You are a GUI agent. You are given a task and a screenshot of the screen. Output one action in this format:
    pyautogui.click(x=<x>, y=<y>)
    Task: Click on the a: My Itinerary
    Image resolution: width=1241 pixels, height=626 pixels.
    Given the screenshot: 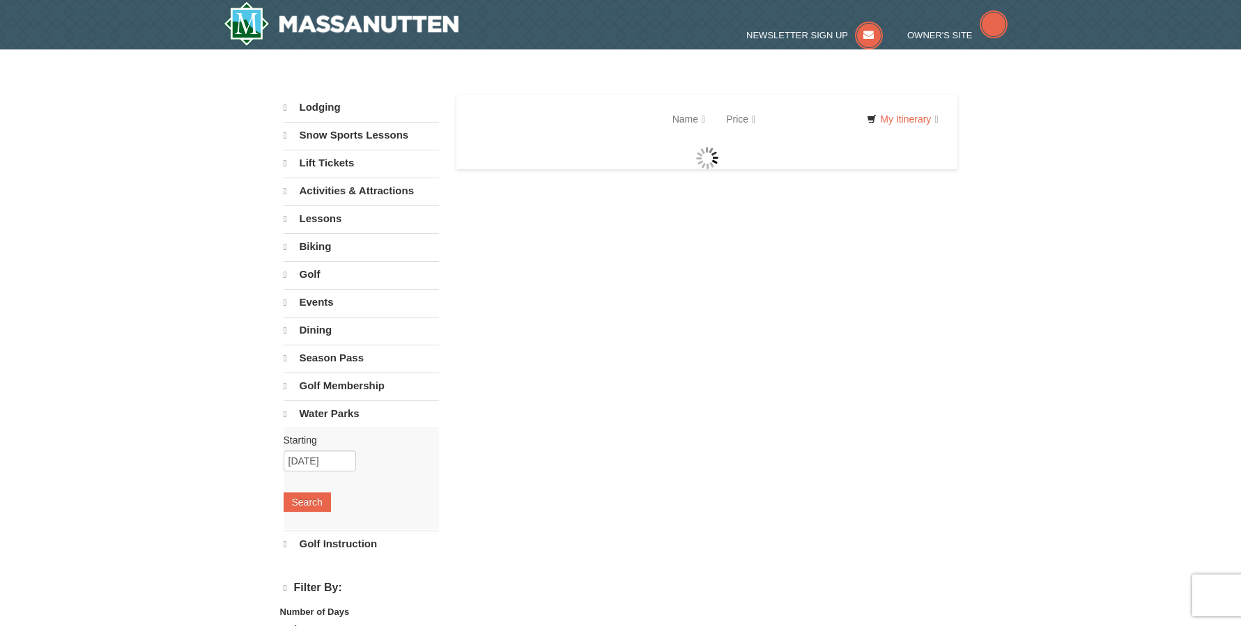 What is the action you would take?
    pyautogui.click(x=902, y=119)
    